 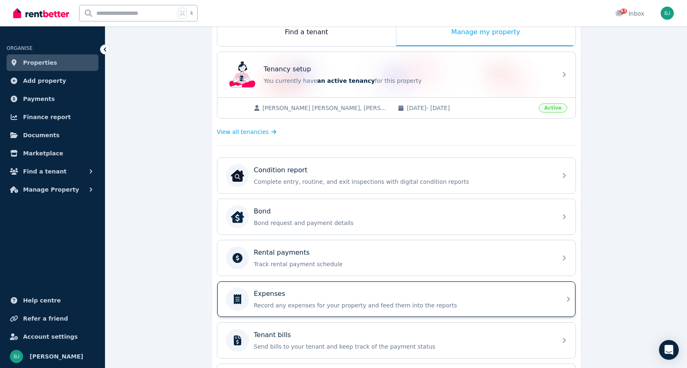 I want to click on a: Rental paymentsTrack rental payment schedule, so click(x=396, y=258).